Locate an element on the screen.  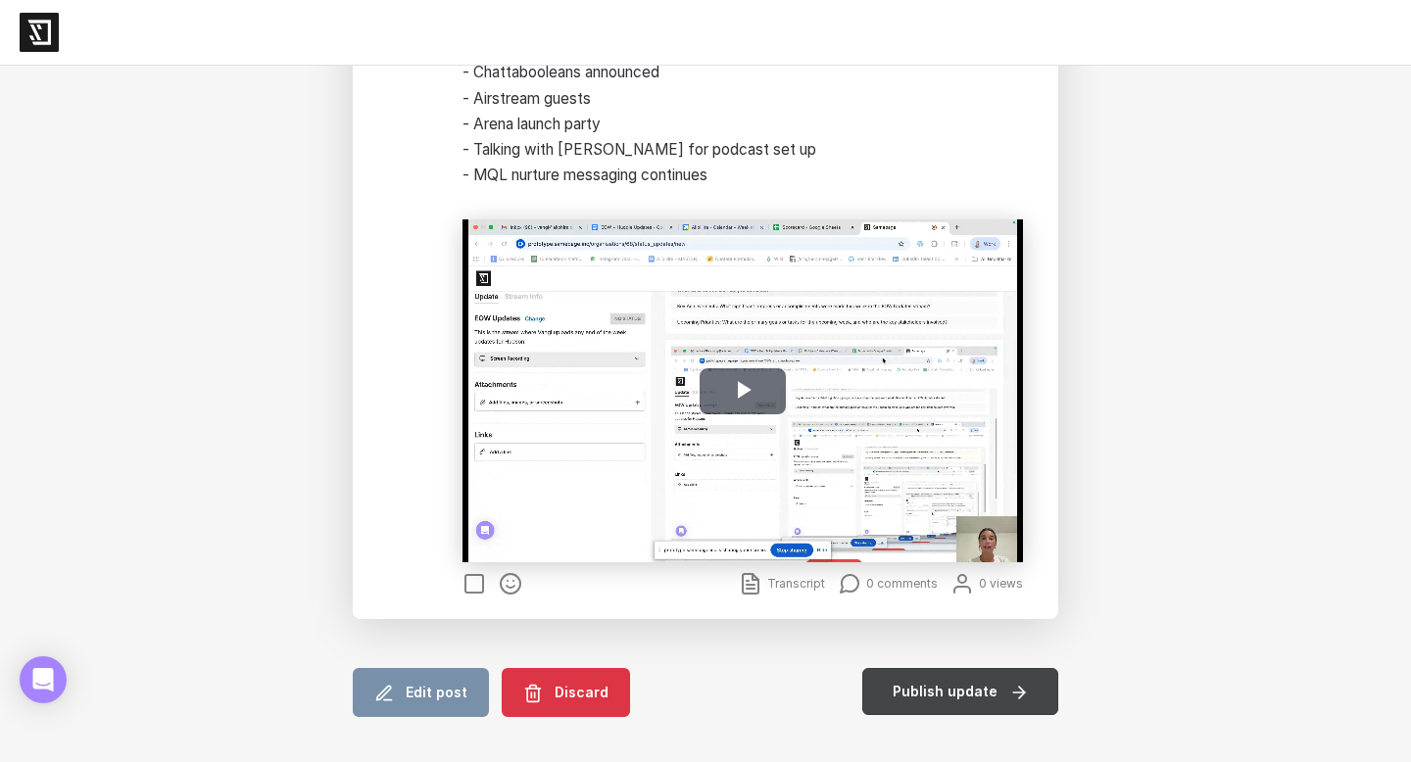
span: Edit post is located at coordinates (436, 692).